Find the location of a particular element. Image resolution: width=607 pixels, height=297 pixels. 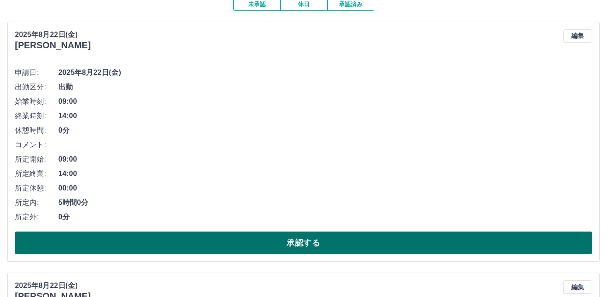

span: 出勤区分: is located at coordinates (37, 87).